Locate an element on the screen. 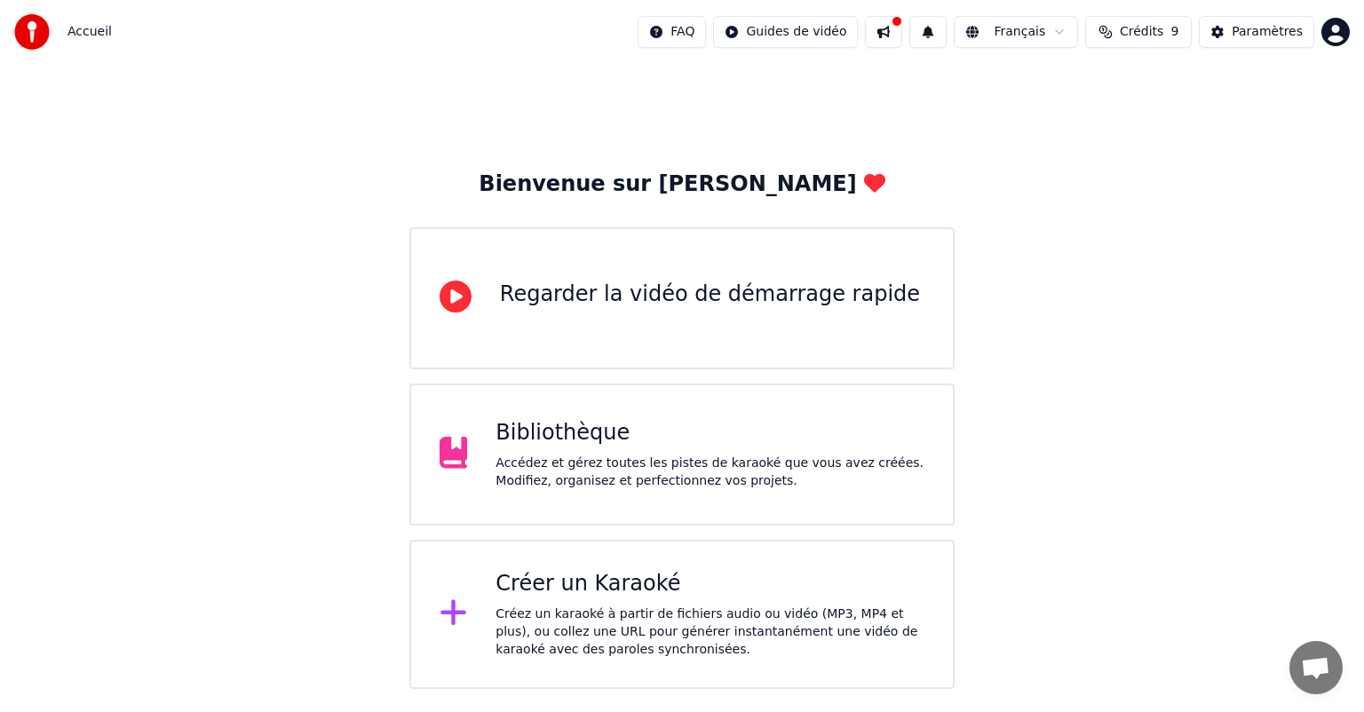  div: Accédez et gérez toutes les pistes de karaoké que vous avez créées. Modifiez, organisez et perfec... is located at coordinates (709, 472).